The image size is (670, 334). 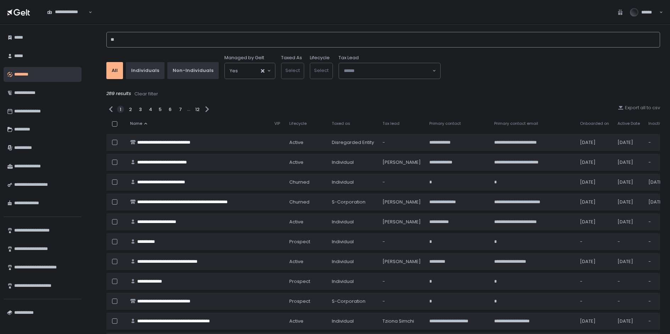 I want to click on button: Clear filter, so click(x=146, y=94).